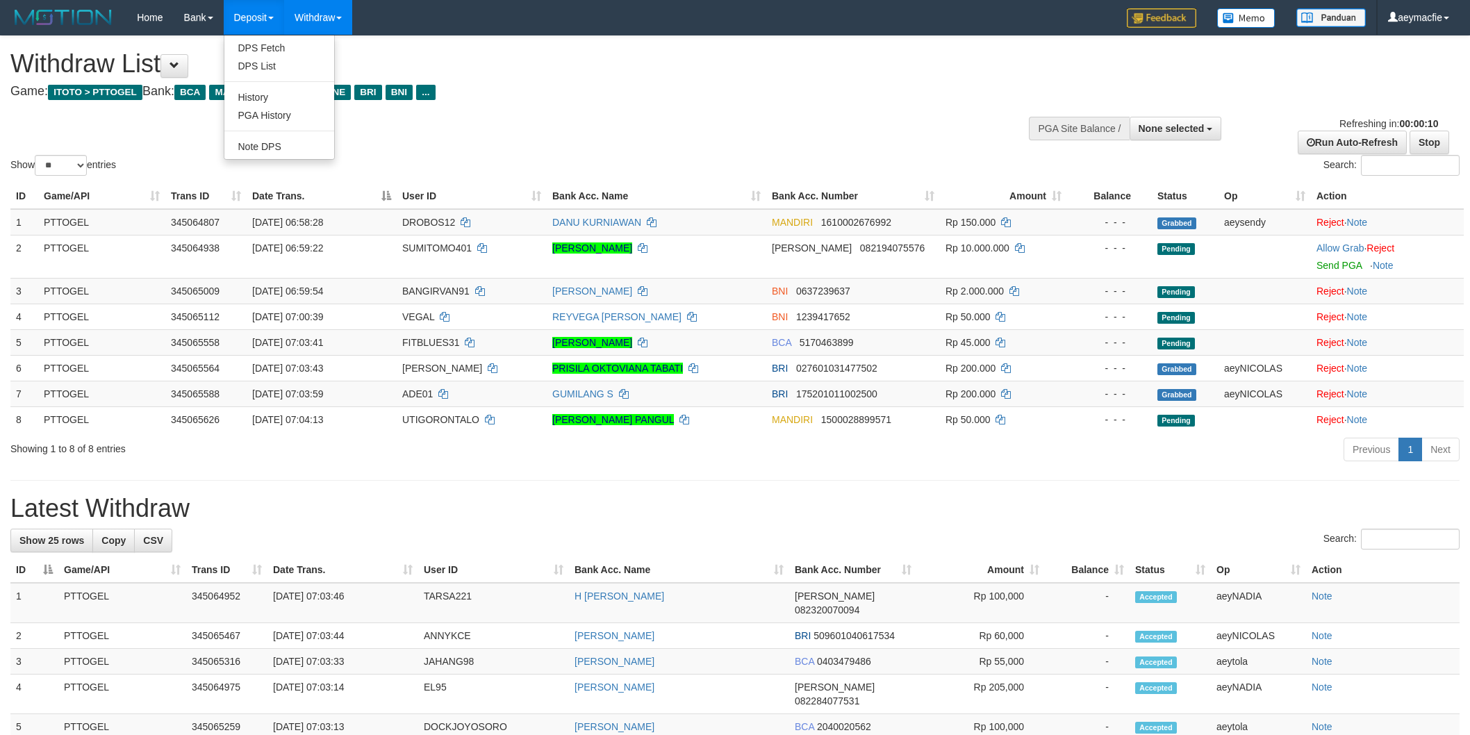 This screenshot has width=1470, height=735. What do you see at coordinates (1391, 165) in the screenshot?
I see `label: Search:` at bounding box center [1391, 165].